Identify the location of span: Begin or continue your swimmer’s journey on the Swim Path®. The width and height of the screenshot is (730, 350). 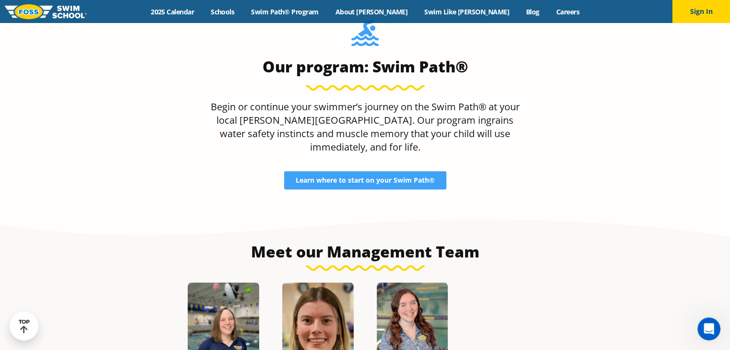
(348, 107).